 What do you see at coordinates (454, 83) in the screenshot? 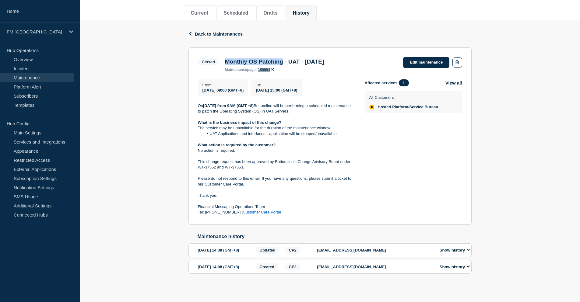
I see `button: View all` at bounding box center [454, 83].